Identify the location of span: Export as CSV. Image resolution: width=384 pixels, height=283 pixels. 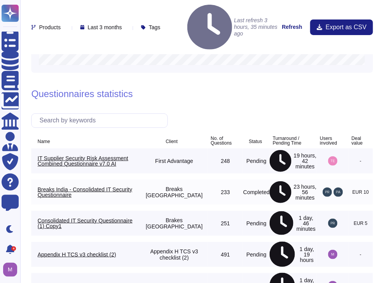
(346, 27).